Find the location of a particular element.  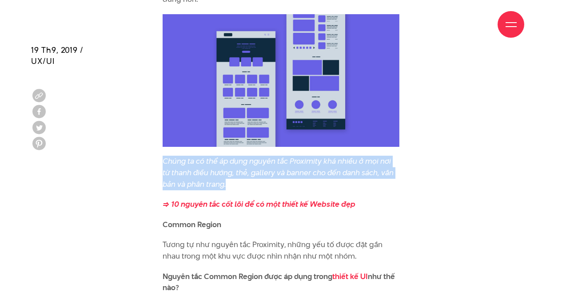

a: thiết kế UI is located at coordinates (350, 277).